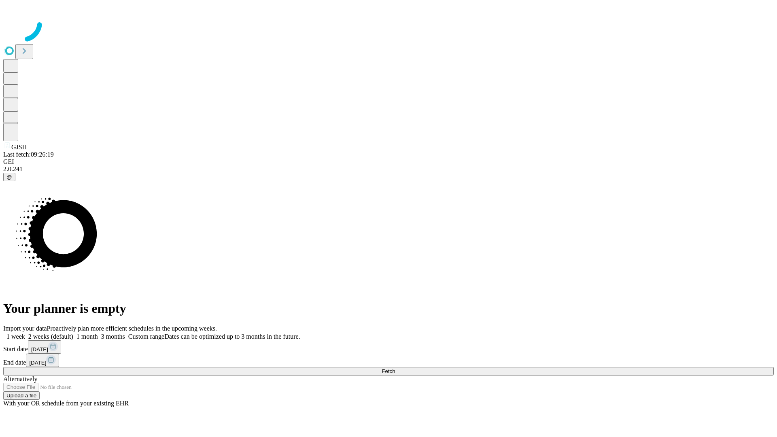 This screenshot has height=437, width=777. Describe the element at coordinates (389, 162) in the screenshot. I see `div: GEI` at that location.